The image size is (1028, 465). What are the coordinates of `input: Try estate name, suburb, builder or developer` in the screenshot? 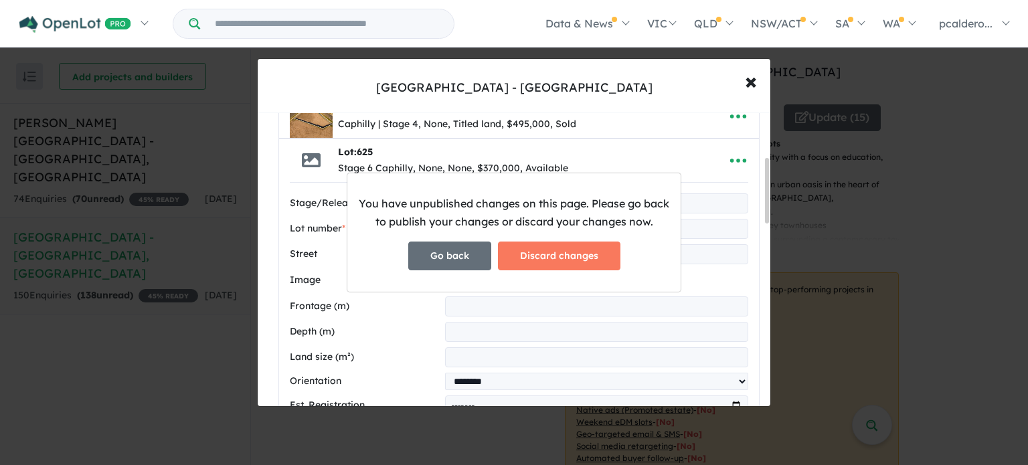 It's located at (327, 23).